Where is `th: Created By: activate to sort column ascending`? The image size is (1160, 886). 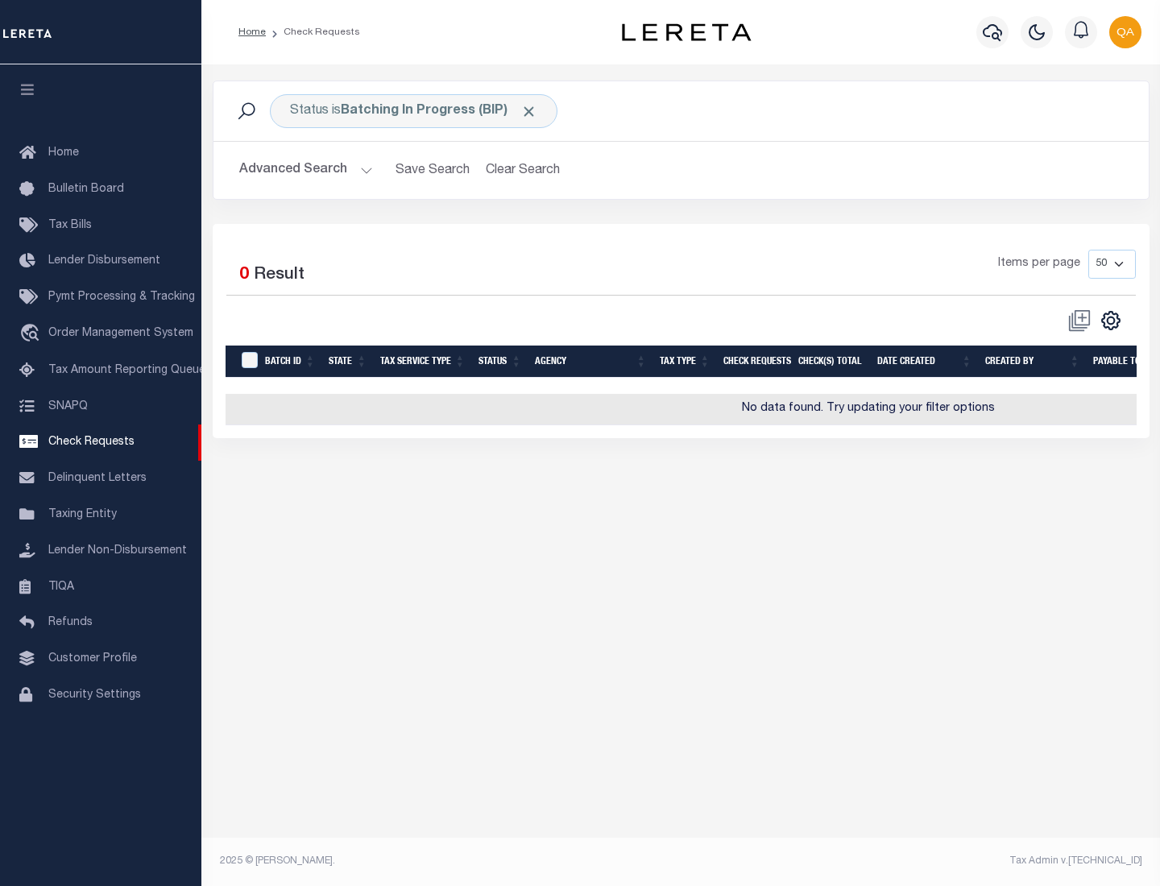 th: Created By: activate to sort column ascending is located at coordinates (1032, 362).